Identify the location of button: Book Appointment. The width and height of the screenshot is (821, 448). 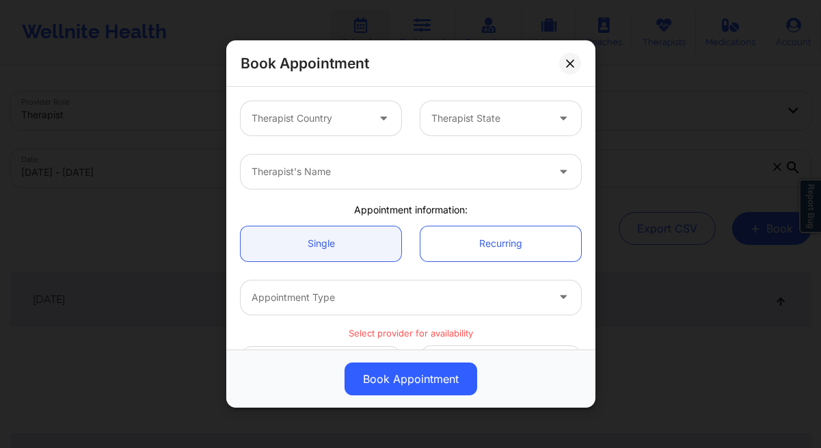
(411, 379).